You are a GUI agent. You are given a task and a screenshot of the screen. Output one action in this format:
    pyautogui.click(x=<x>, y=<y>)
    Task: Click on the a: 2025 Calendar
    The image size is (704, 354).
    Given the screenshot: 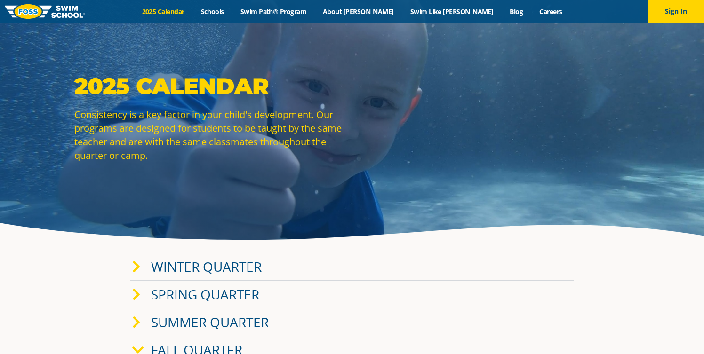 What is the action you would take?
    pyautogui.click(x=163, y=11)
    